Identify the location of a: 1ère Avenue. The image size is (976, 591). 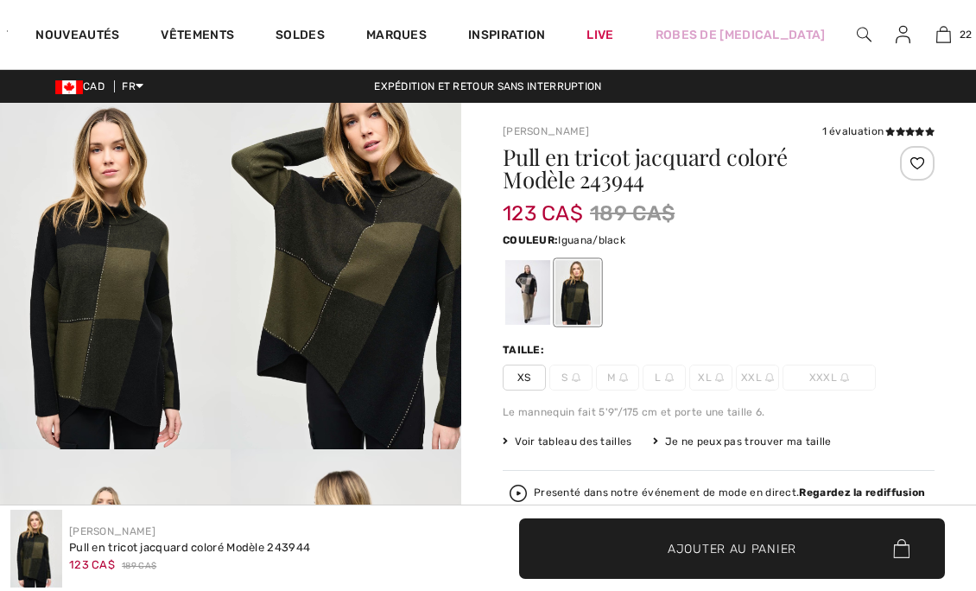
(7, 31).